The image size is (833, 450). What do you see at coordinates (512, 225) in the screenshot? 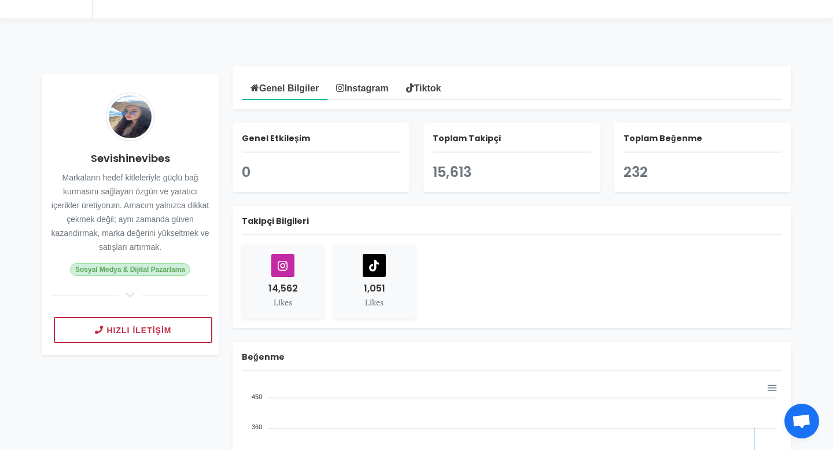
I see `h5: Takipçi Bilgileri` at bounding box center [512, 225].